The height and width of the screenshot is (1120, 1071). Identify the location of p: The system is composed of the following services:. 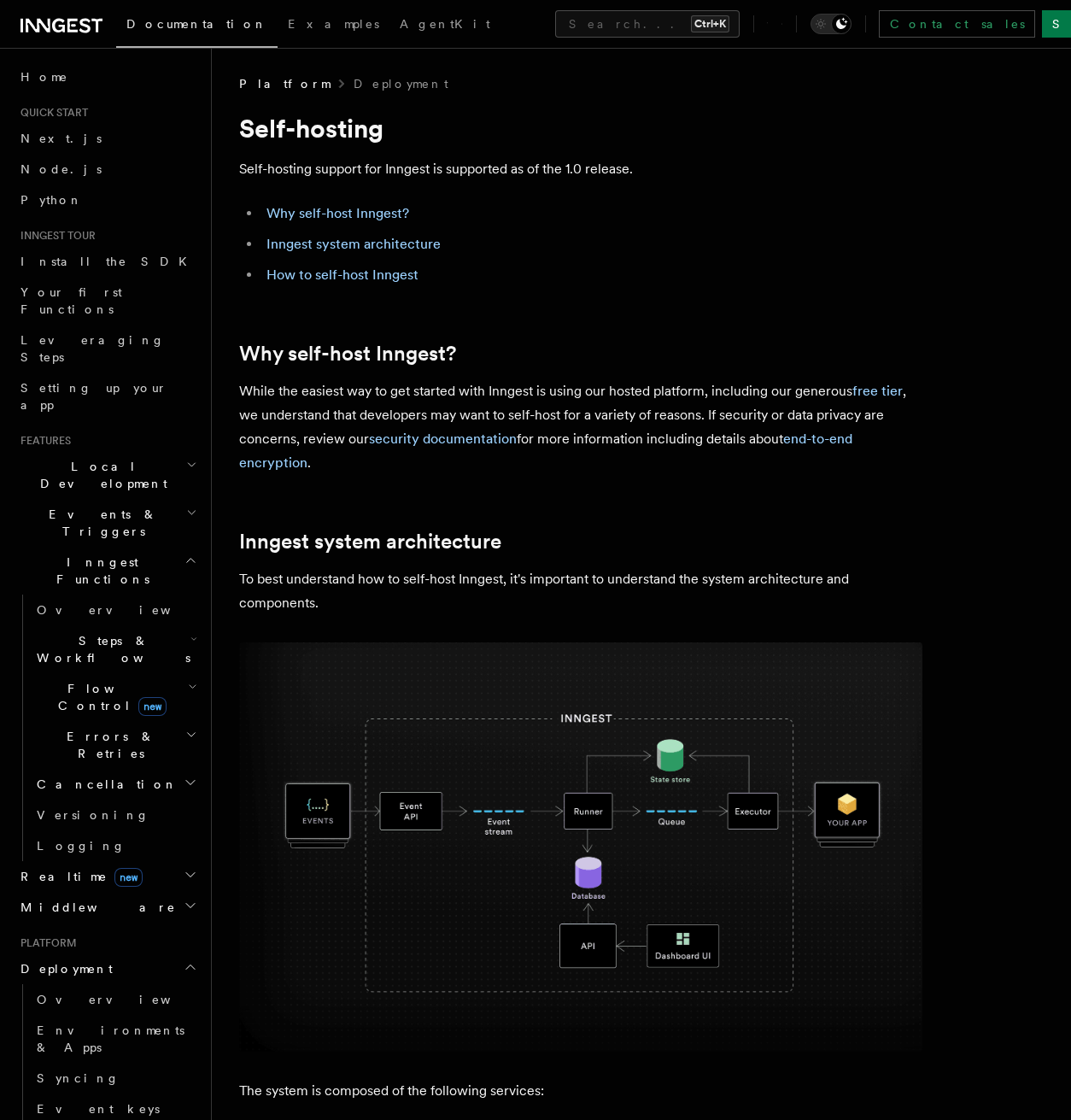
(580, 1091).